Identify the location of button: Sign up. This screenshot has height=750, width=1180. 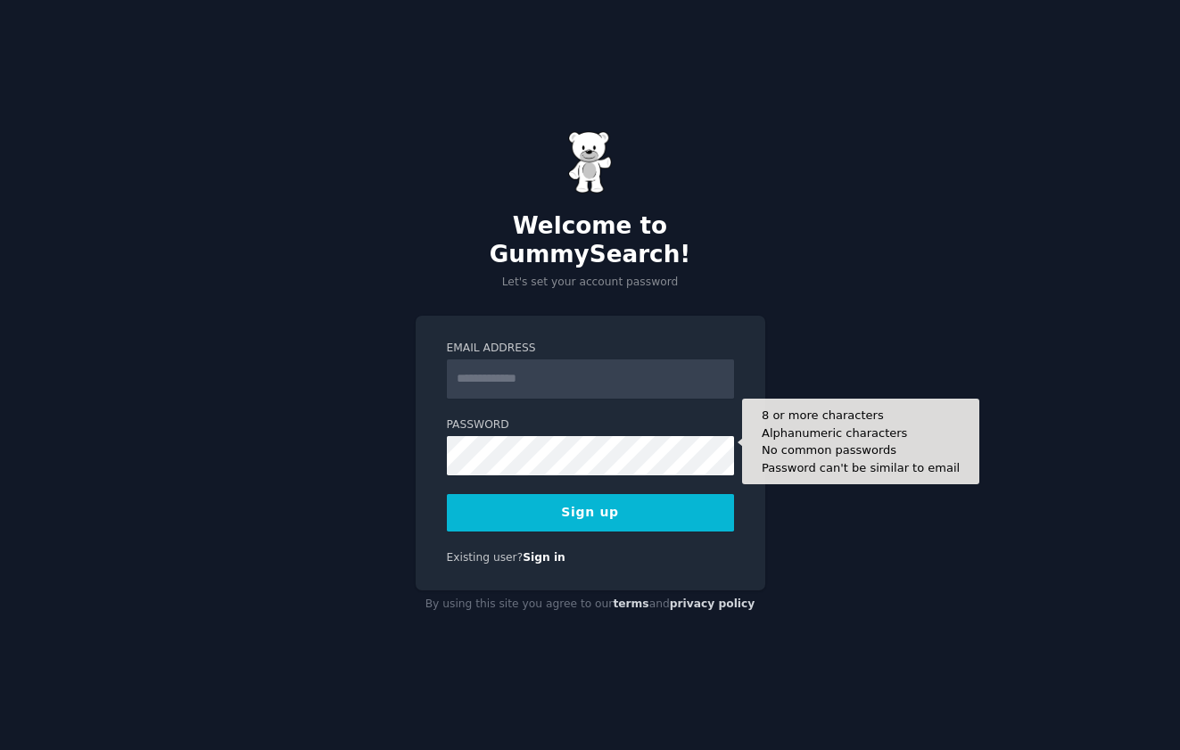
(590, 513).